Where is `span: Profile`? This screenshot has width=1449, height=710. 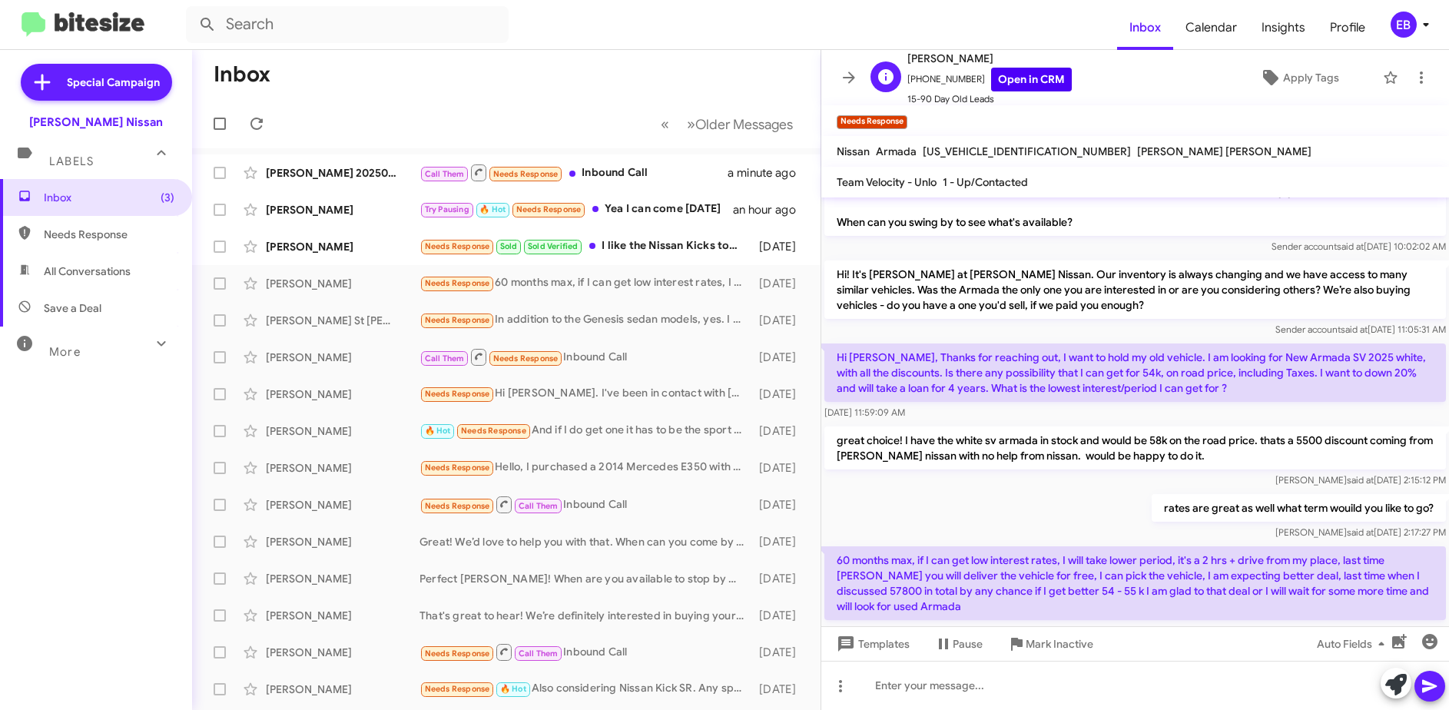
span: Profile is located at coordinates (1347, 28).